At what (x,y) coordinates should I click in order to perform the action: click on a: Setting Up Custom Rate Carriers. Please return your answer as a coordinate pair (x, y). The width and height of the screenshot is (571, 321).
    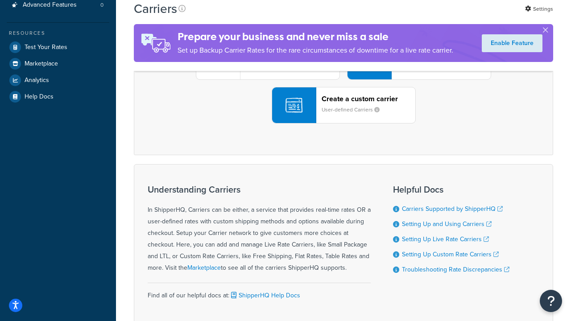
    Looking at the image, I should click on (450, 254).